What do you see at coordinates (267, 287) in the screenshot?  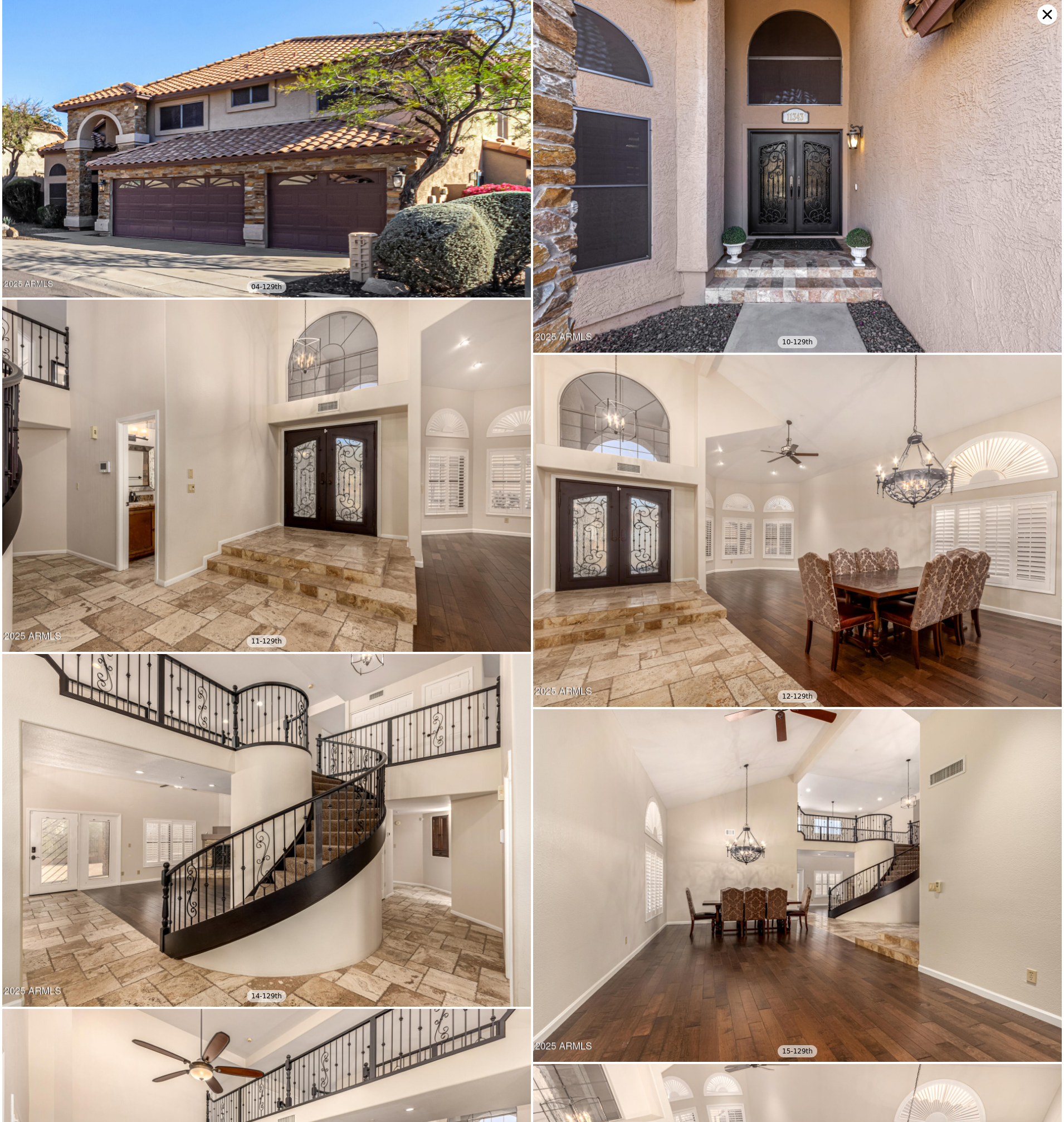 I see `div: 04-129th` at bounding box center [267, 287].